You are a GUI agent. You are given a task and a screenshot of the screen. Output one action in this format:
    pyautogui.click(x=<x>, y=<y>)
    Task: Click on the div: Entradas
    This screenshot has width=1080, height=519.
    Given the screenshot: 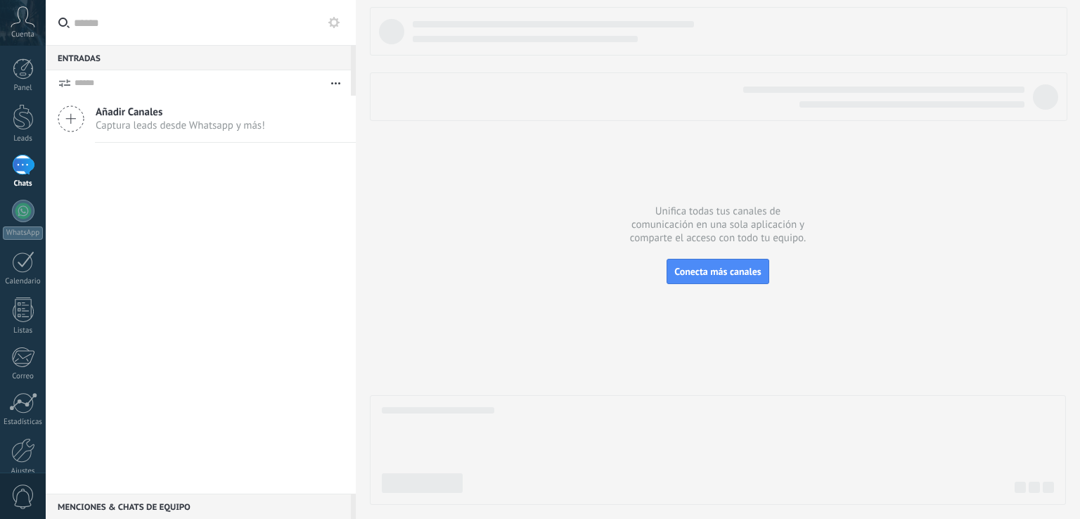 What is the action you would take?
    pyautogui.click(x=198, y=58)
    